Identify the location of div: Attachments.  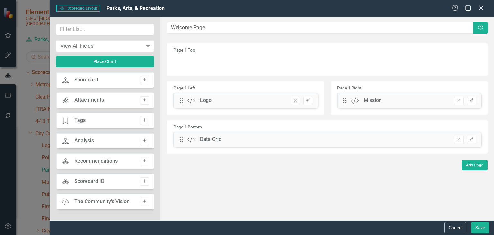
(89, 100).